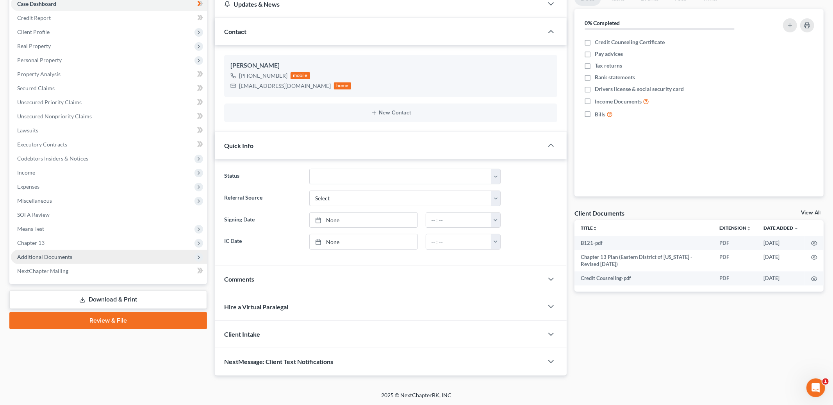 Image resolution: width=833 pixels, height=405 pixels. I want to click on strong: 0% Completed, so click(602, 23).